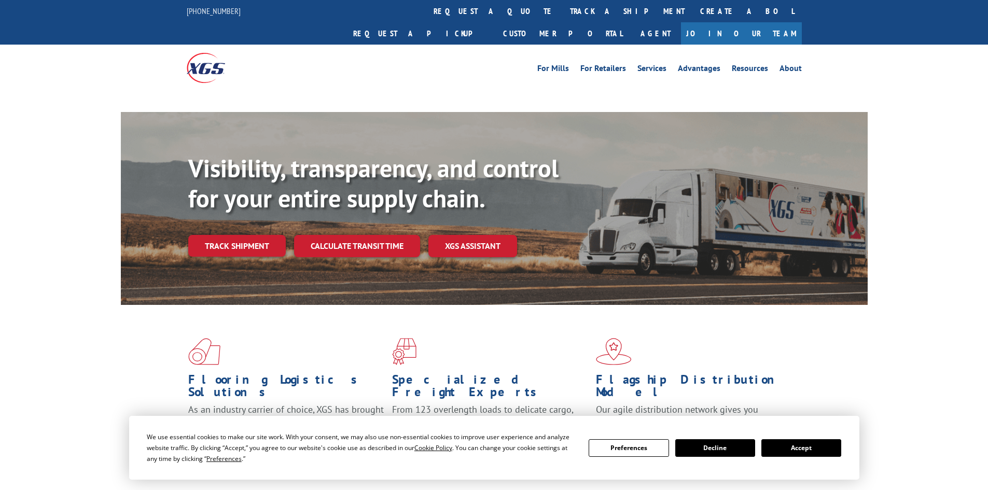 This screenshot has width=988, height=490. Describe the element at coordinates (741, 33) in the screenshot. I see `a: Join Our Team` at that location.